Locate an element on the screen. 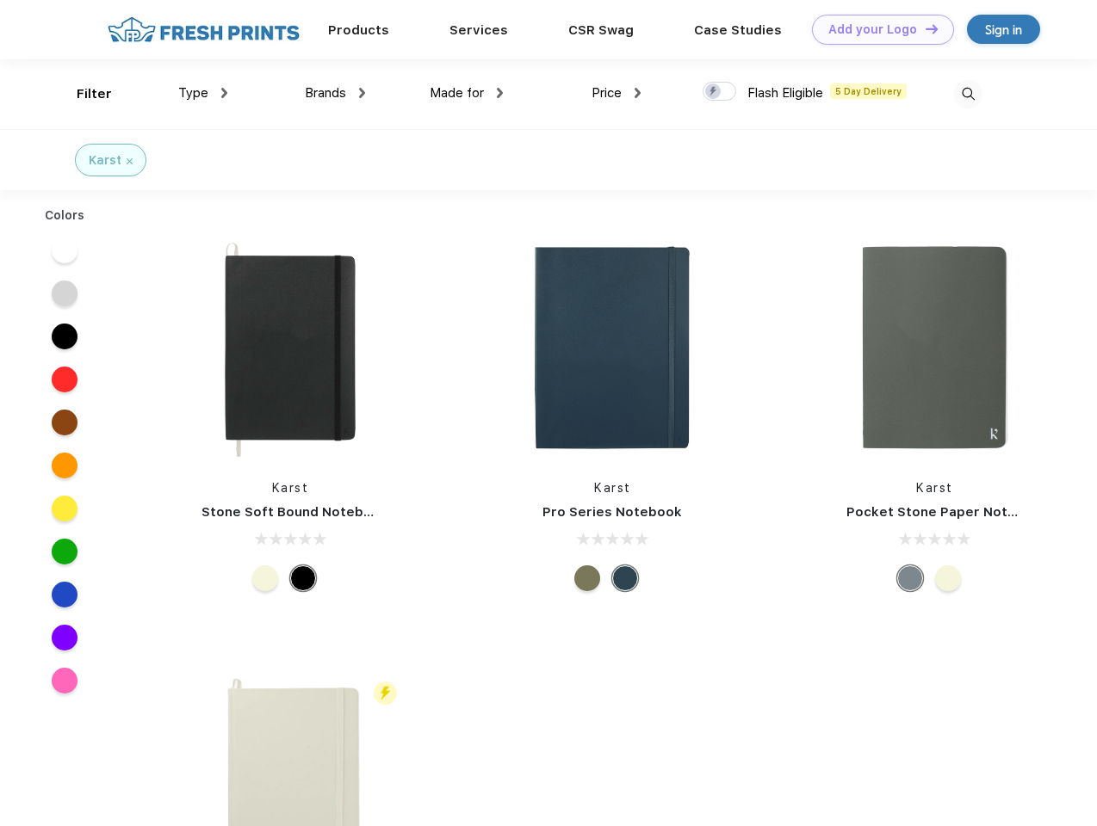  div: Add your Logo is located at coordinates (872, 29).